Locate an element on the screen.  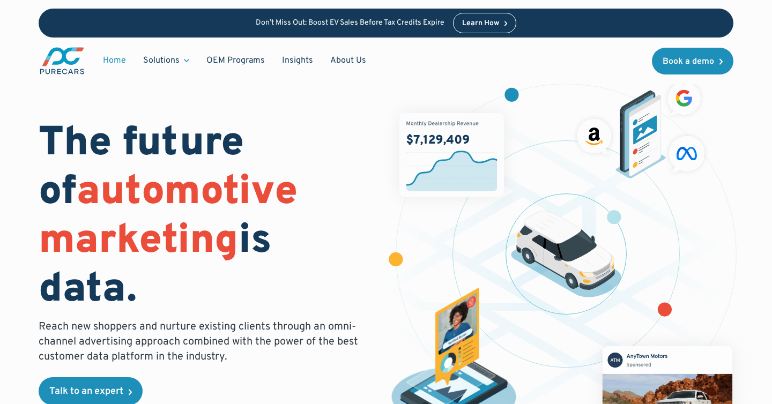
a: About Us is located at coordinates (348, 61).